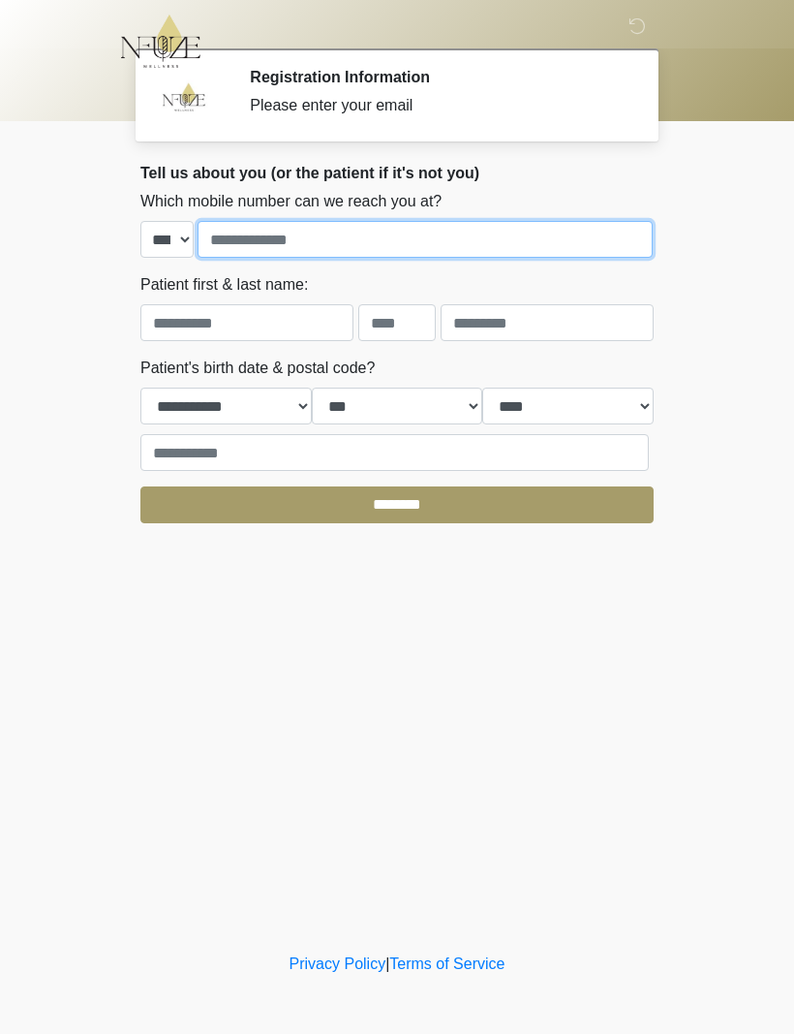 Image resolution: width=794 pixels, height=1034 pixels. Describe the element at coordinates (291, 201) in the screenshot. I see `label: Which mobile number can we reach you at?` at that location.